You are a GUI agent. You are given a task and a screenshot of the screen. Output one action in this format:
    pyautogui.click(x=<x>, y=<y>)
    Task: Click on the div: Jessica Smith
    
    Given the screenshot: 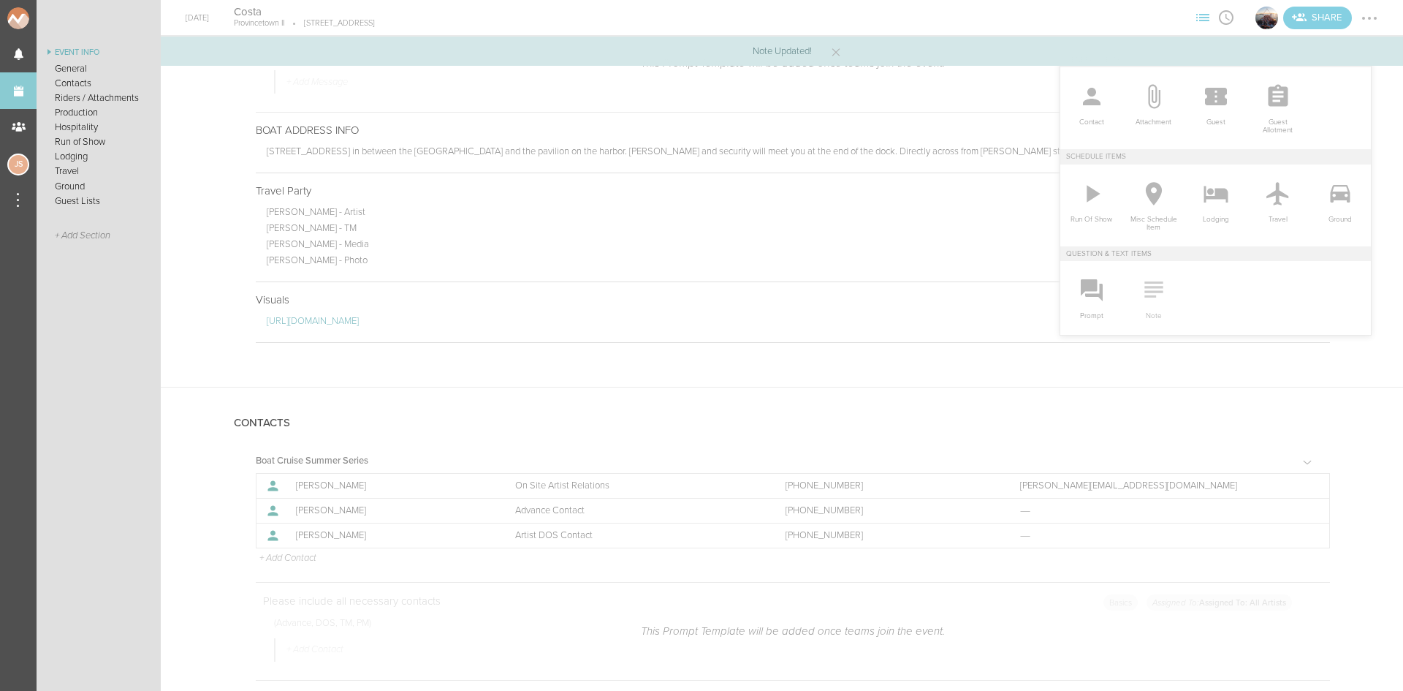 What is the action you would take?
    pyautogui.click(x=18, y=164)
    